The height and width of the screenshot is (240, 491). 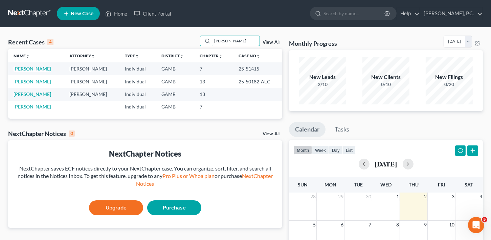 I want to click on span: 9, so click(x=426, y=225).